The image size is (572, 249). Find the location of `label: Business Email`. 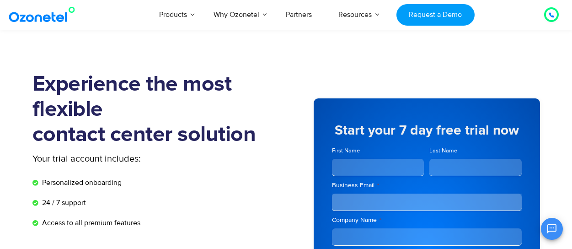

label: Business Email is located at coordinates (427, 185).